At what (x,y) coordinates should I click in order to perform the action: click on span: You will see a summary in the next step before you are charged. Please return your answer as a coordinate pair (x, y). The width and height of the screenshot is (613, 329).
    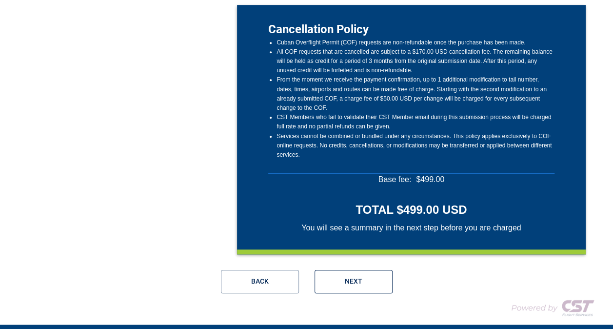
    Looking at the image, I should click on (411, 228).